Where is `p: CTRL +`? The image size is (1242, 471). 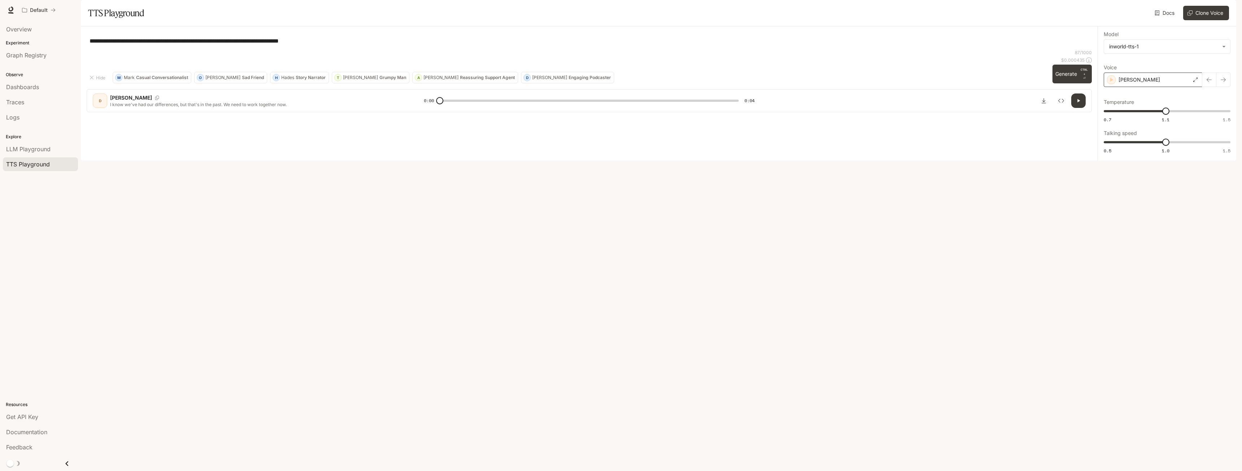
p: CTRL + is located at coordinates (1085, 72).